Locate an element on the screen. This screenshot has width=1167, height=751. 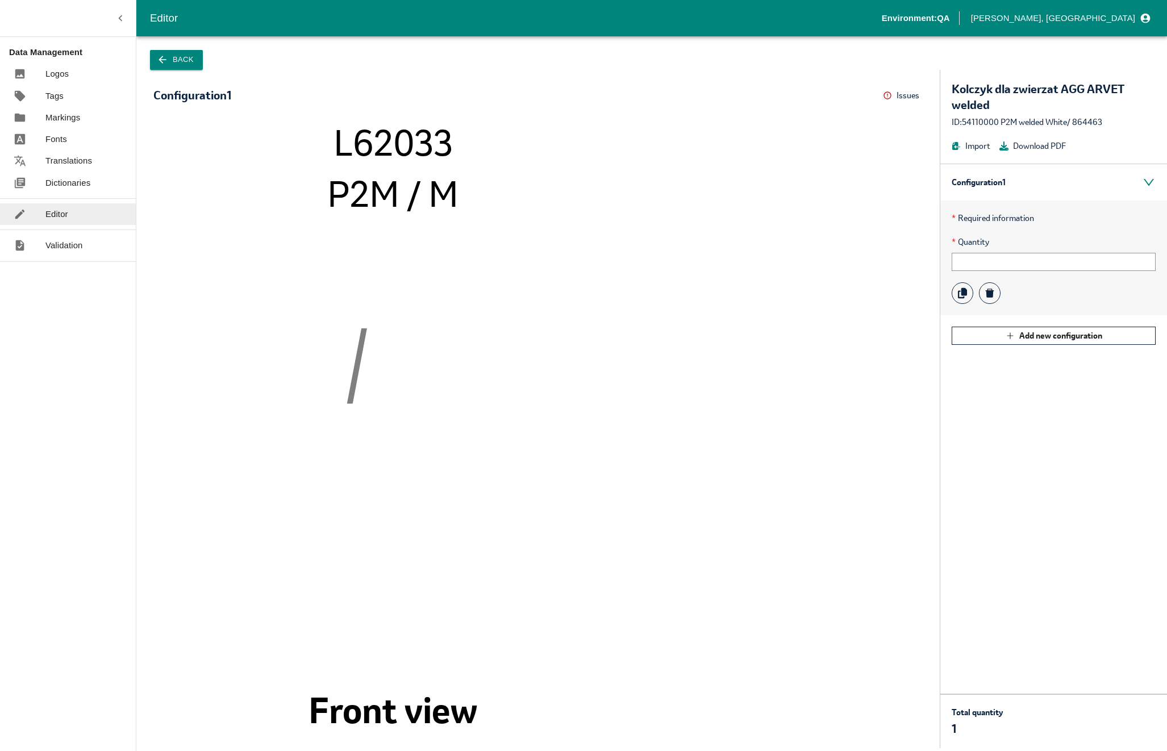
span: Quantity is located at coordinates (1053, 242).